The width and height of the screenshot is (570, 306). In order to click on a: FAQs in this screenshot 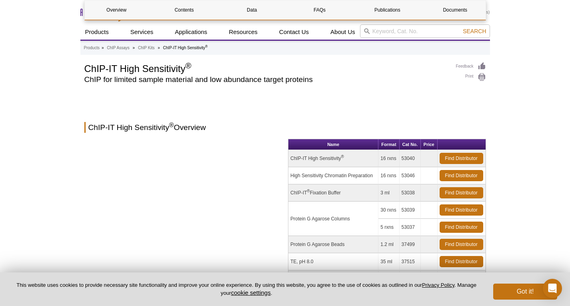, I will do `click(319, 10)`.